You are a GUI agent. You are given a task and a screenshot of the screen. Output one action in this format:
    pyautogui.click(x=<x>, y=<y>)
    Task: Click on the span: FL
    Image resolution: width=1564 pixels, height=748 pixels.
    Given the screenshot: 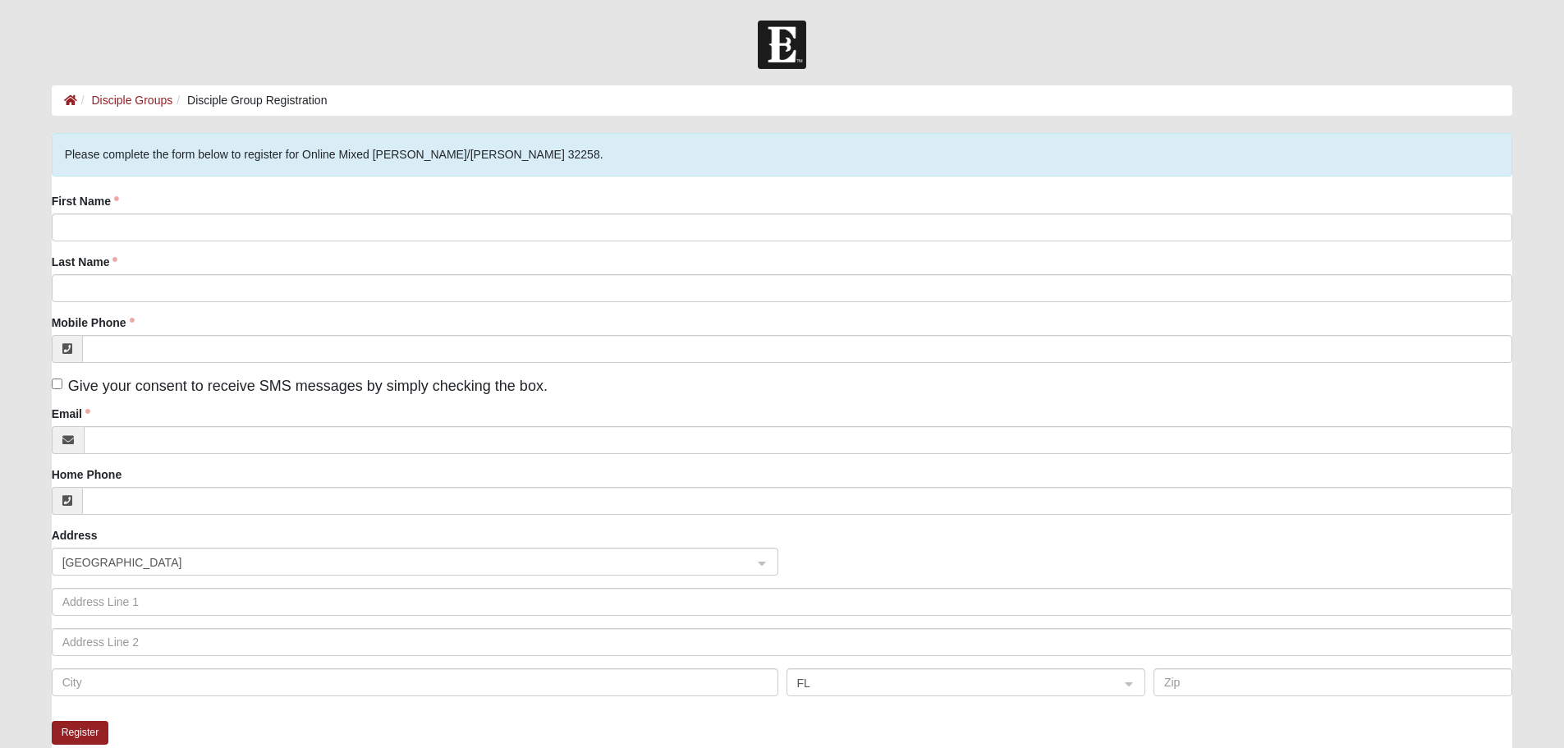 What is the action you would take?
    pyautogui.click(x=951, y=683)
    